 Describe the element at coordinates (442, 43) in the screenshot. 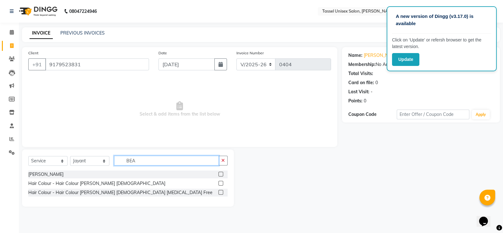

I see `p: Click on ‘Update’ or refersh browser to get the latest version.` at that location.